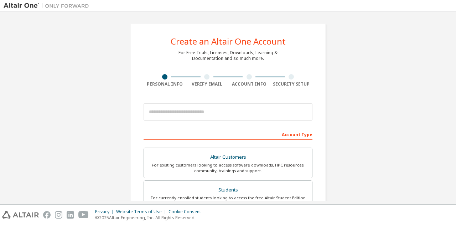 The image size is (456, 225). Describe the element at coordinates (228, 56) in the screenshot. I see `div: For Free Trials, Licenses, Downloads, Learning & Documentation and so much more.` at that location.